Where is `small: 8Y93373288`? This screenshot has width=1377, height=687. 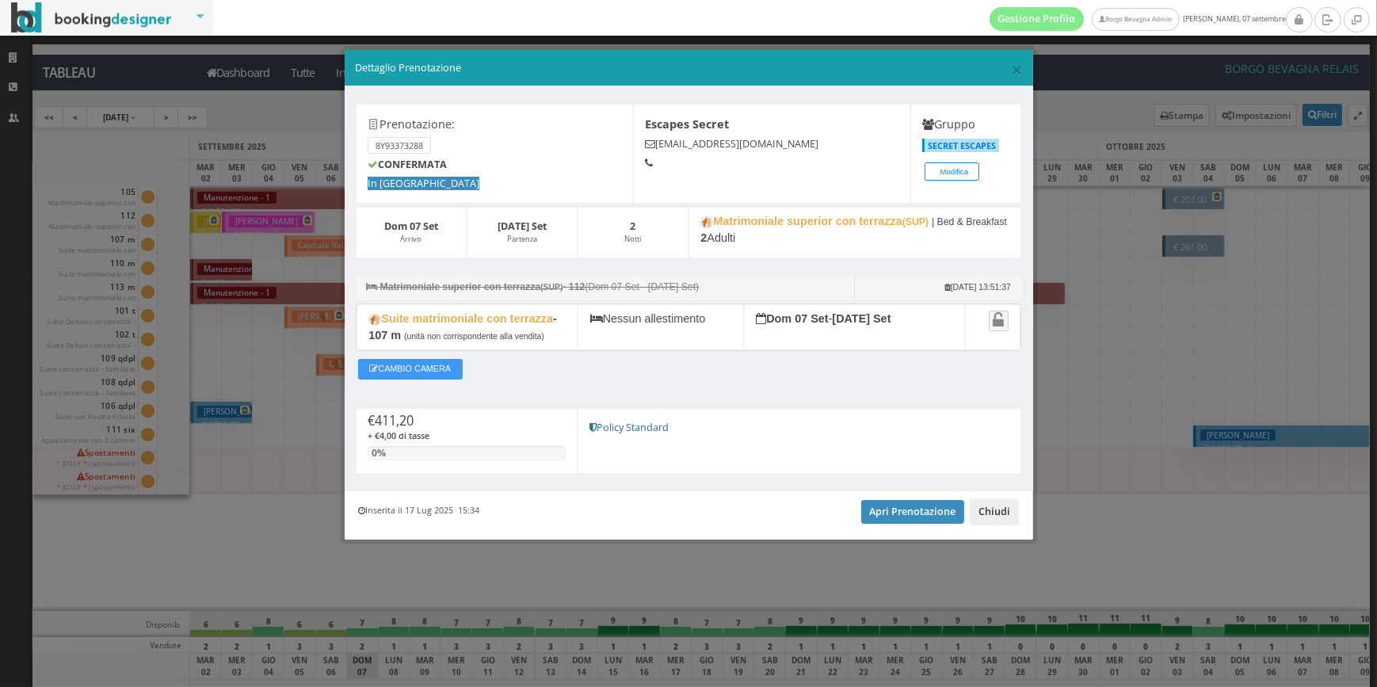 small: 8Y93373288 is located at coordinates (399, 145).